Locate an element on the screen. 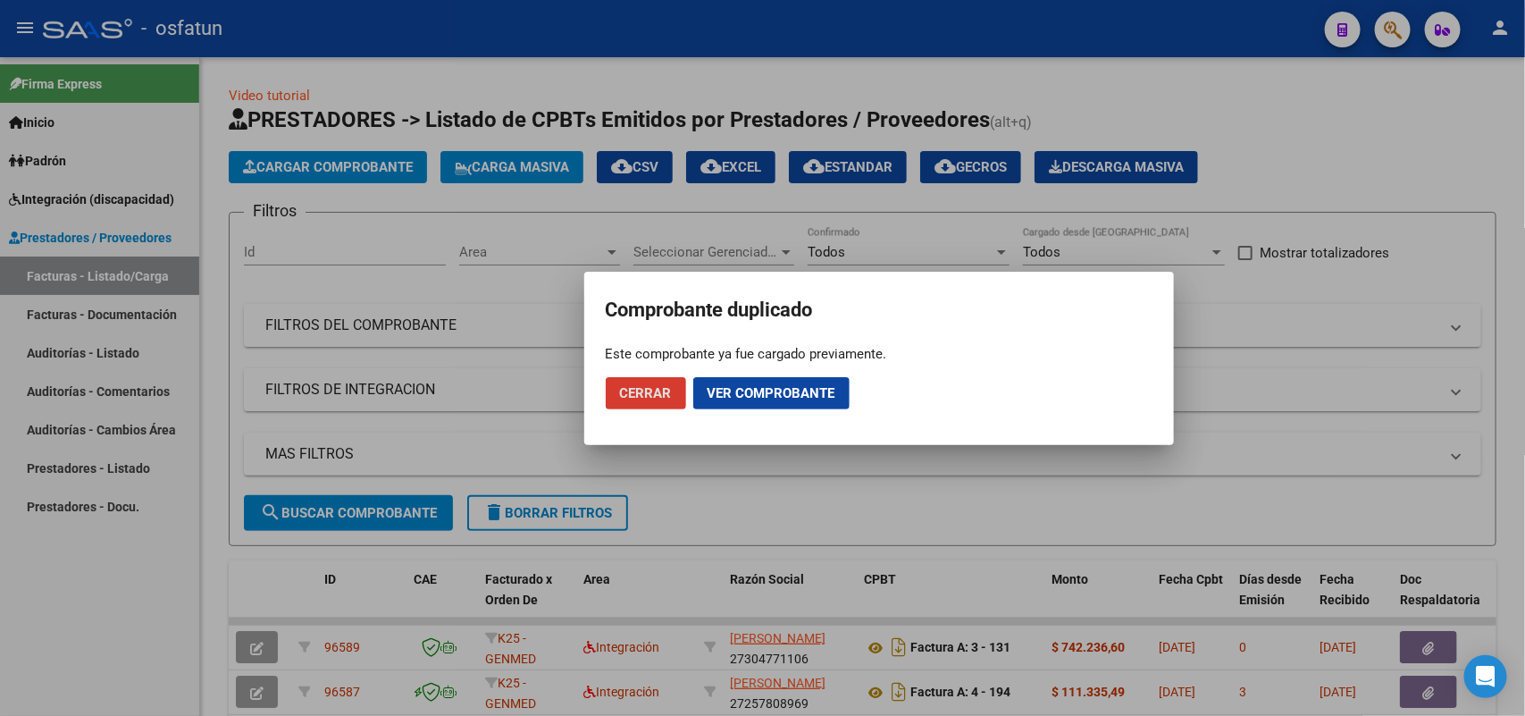 This screenshot has height=716, width=1525. div: Este comprobante ya fue cargado previamente. is located at coordinates (879, 354).